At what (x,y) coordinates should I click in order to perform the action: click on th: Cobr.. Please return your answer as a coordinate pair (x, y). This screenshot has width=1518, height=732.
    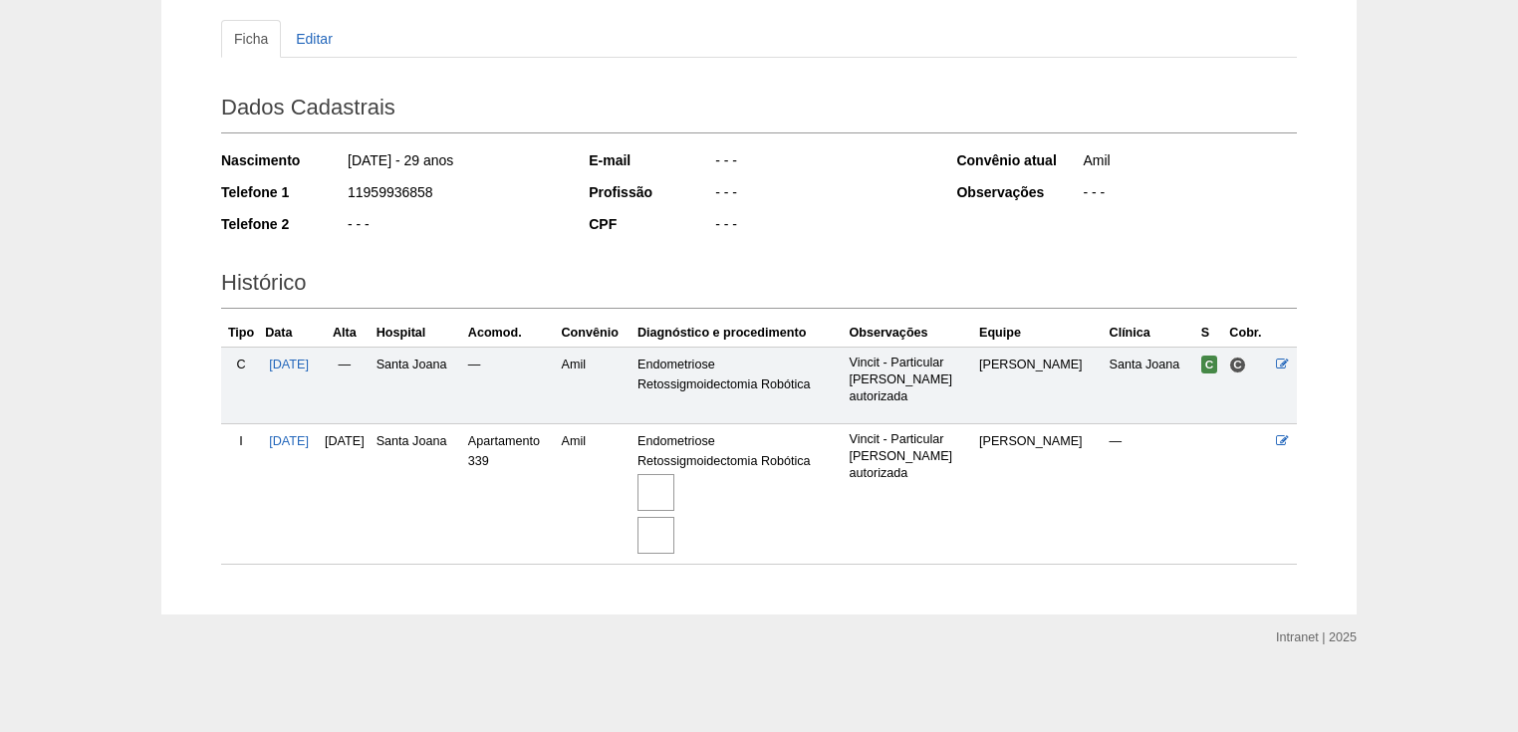
    Looking at the image, I should click on (1248, 333).